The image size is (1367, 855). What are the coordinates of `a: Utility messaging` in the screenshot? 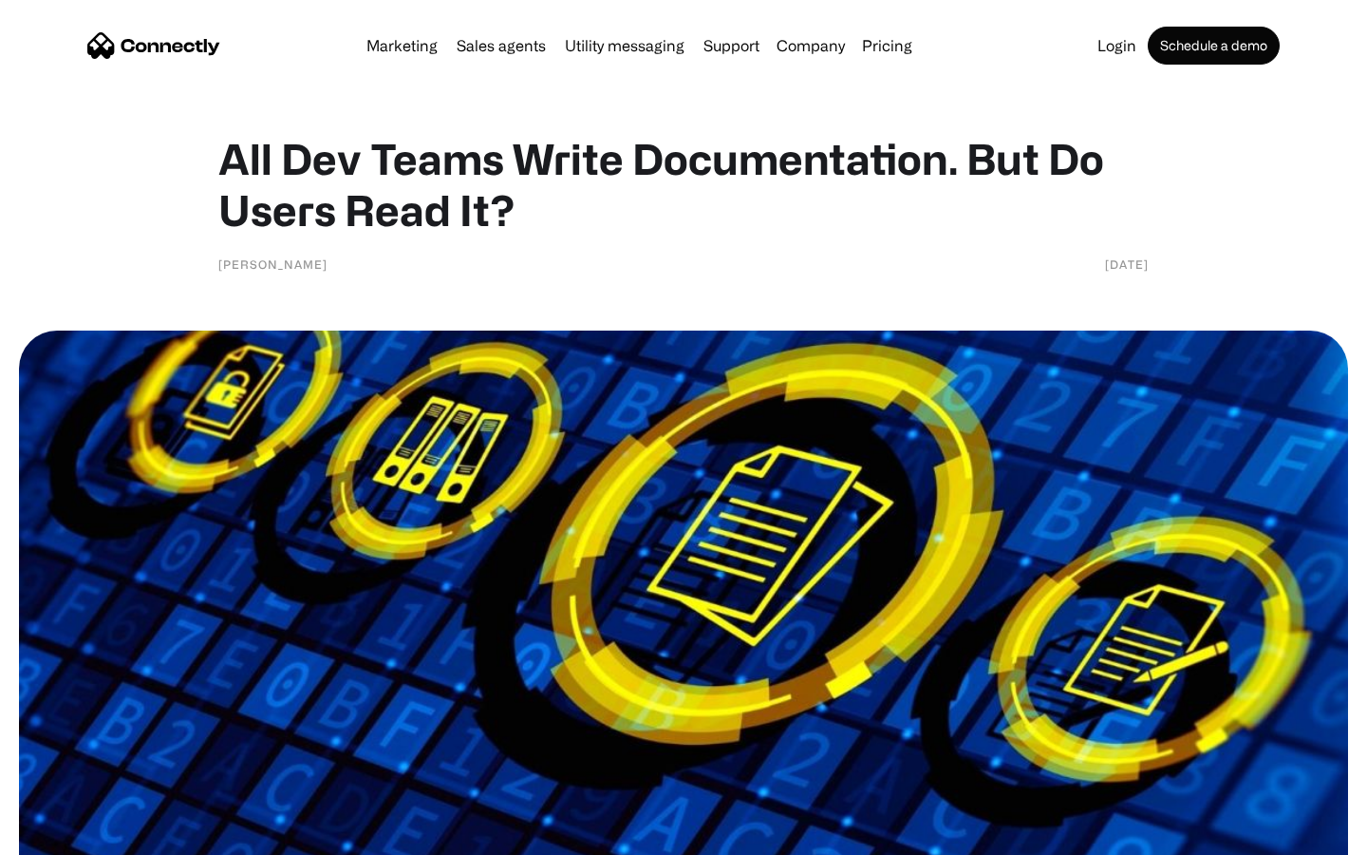 It's located at (625, 46).